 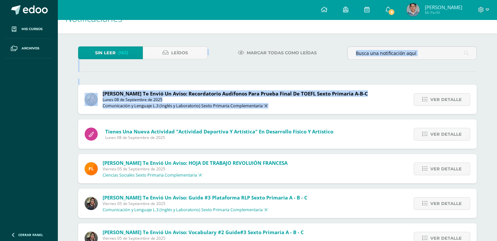 What do you see at coordinates (179, 53) in the screenshot?
I see `span: Leídos` at bounding box center [179, 53].